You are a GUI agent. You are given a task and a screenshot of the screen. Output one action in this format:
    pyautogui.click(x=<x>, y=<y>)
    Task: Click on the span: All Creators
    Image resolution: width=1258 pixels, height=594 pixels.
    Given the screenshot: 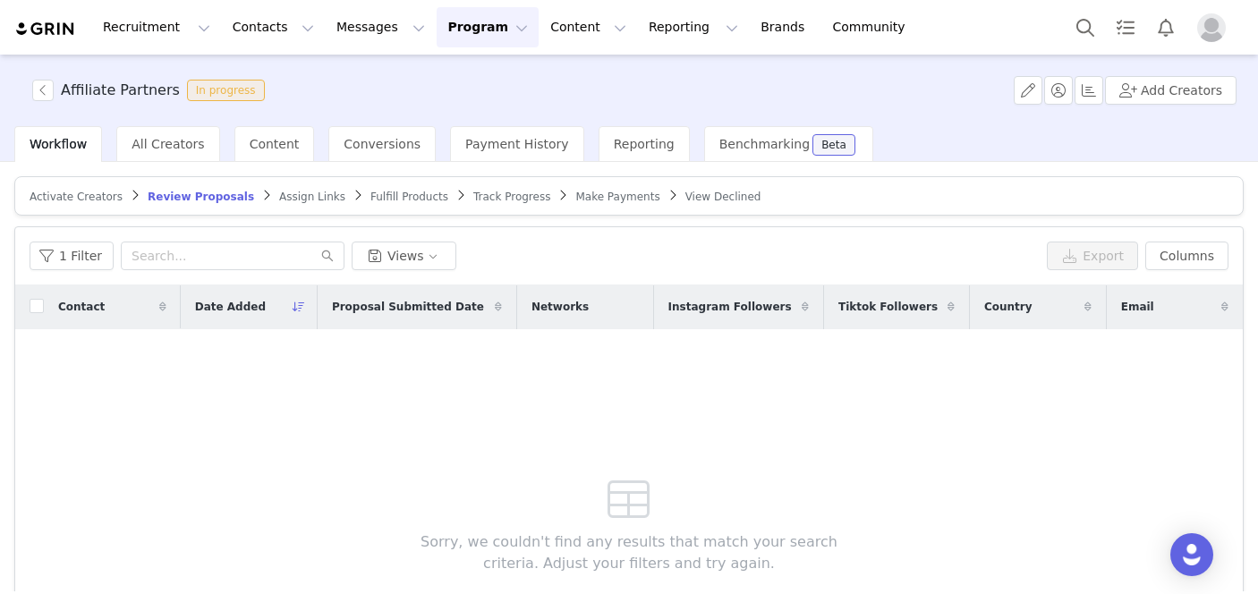 What is the action you would take?
    pyautogui.click(x=167, y=144)
    